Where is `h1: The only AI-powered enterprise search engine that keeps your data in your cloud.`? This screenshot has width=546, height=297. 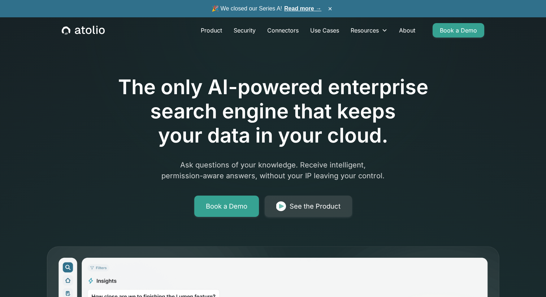 h1: The only AI-powered enterprise search engine that keeps your data in your cloud. is located at coordinates (273, 112).